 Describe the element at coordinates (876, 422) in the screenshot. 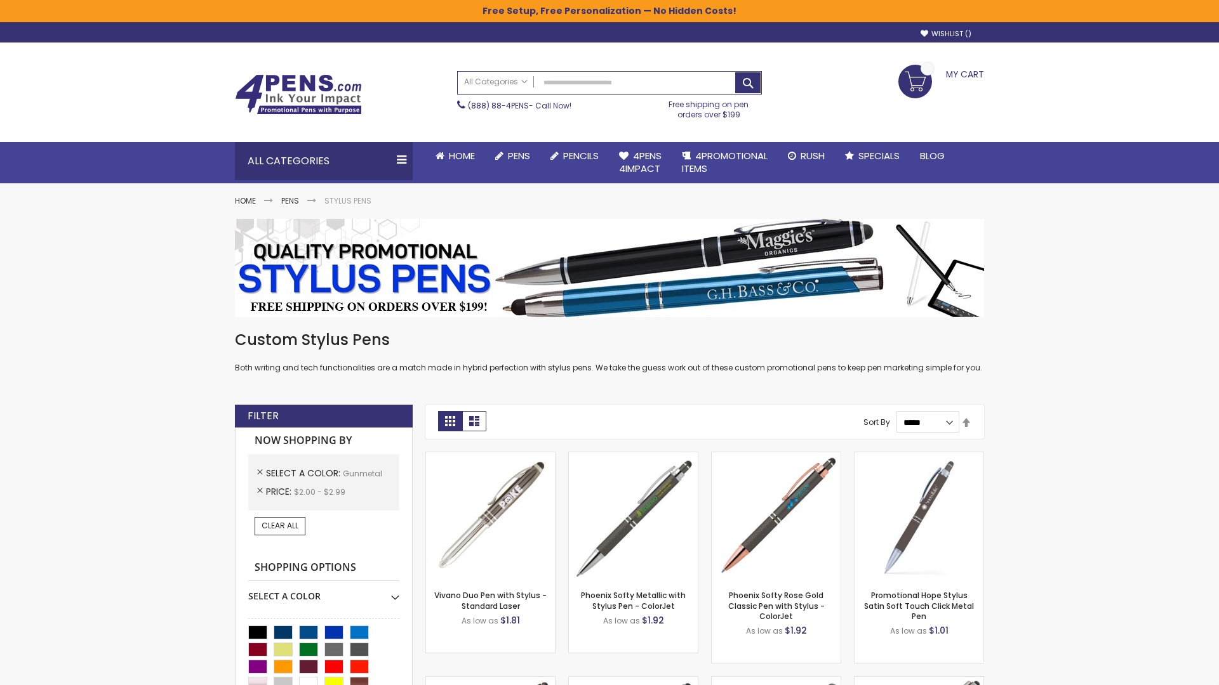

I see `label: Sort By` at that location.